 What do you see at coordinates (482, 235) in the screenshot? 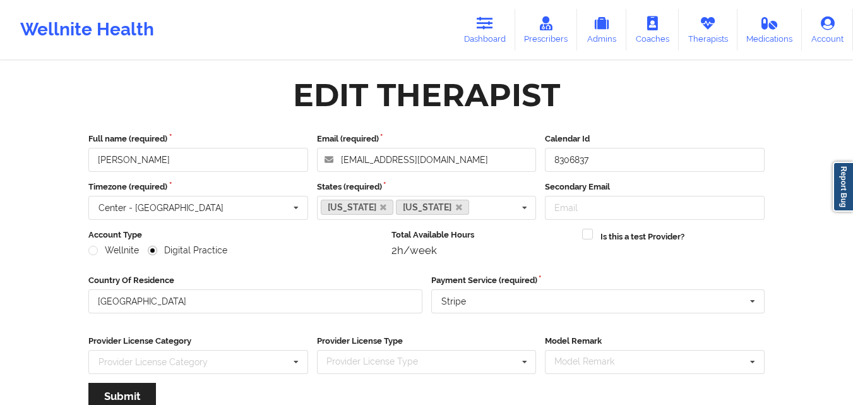
I see `label: Total Available Hours` at bounding box center [482, 235].